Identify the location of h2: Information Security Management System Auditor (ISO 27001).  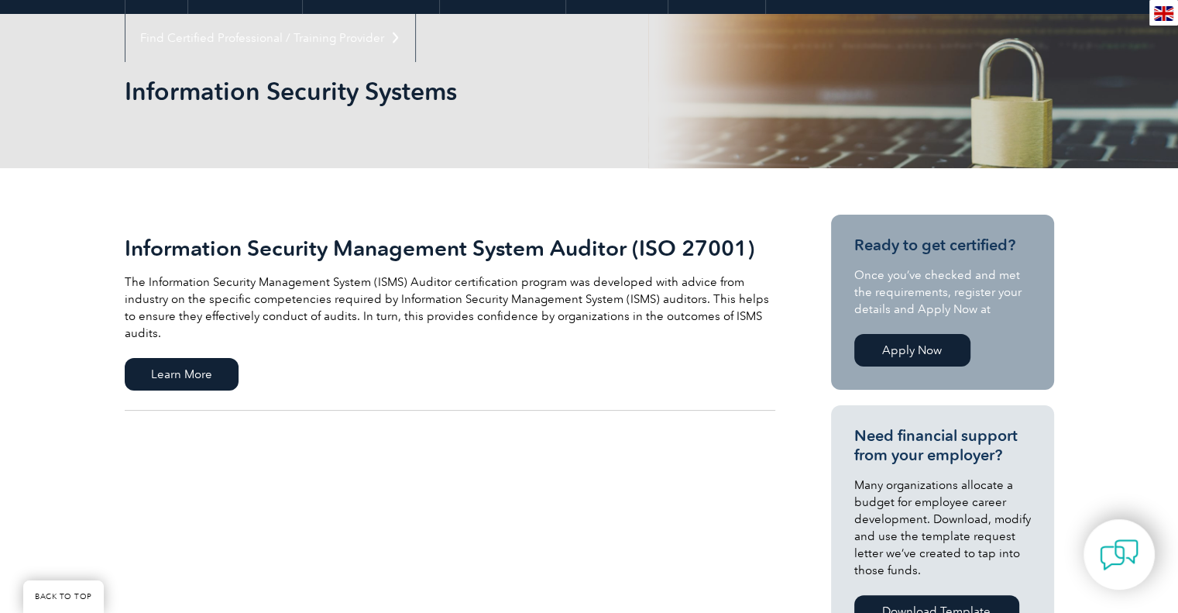
(450, 248).